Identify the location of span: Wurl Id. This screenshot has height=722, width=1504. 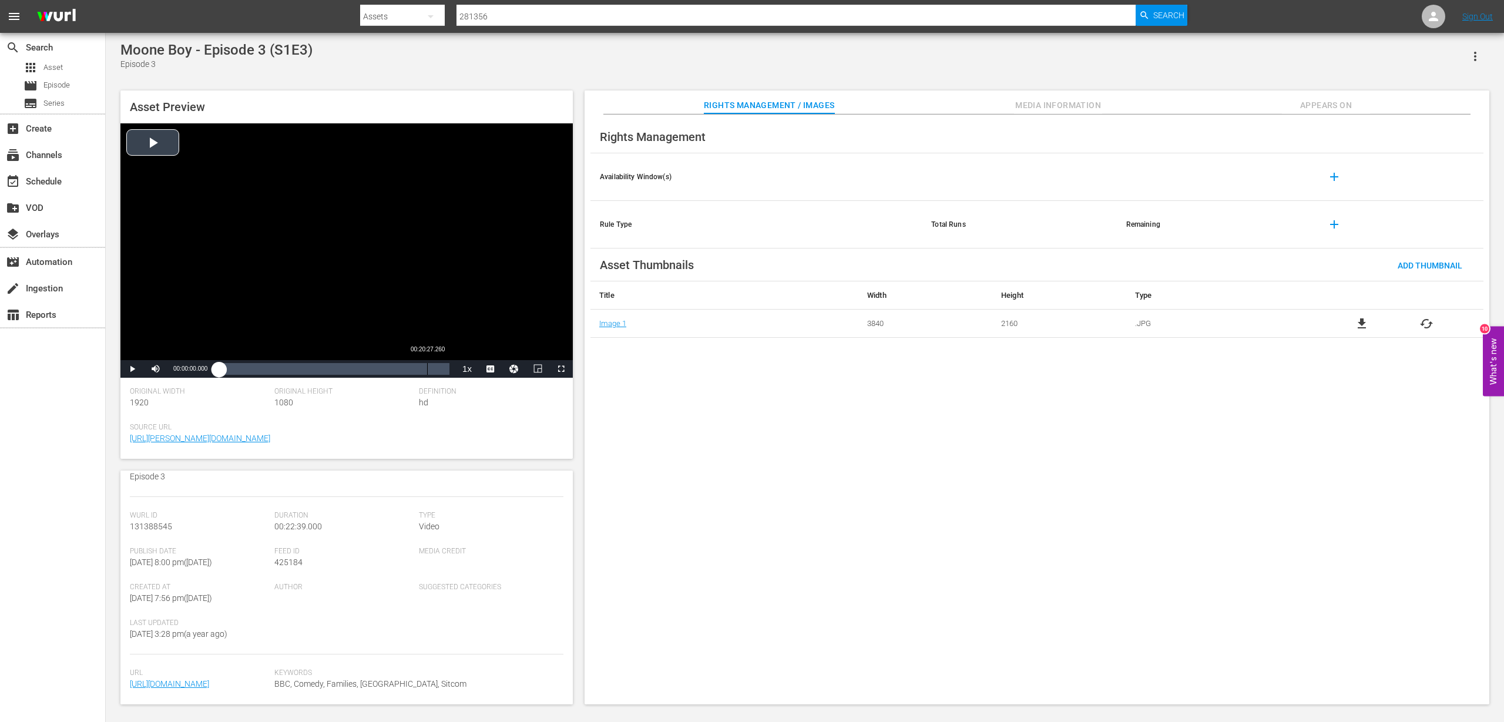
(199, 516).